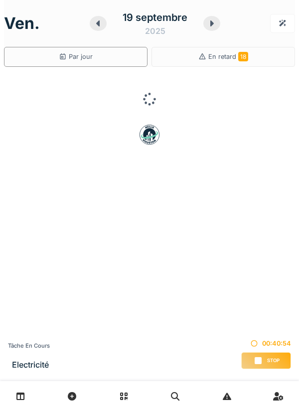 The image size is (299, 411). I want to click on span: Stop, so click(273, 361).